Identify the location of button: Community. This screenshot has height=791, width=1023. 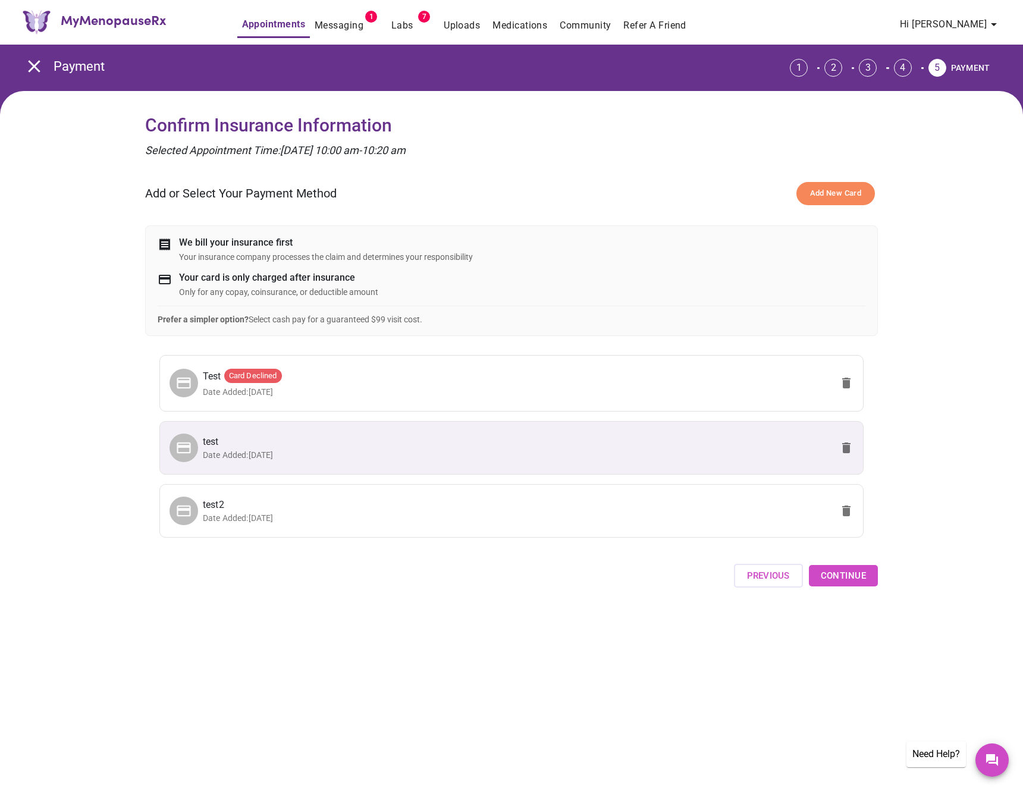
(586, 26).